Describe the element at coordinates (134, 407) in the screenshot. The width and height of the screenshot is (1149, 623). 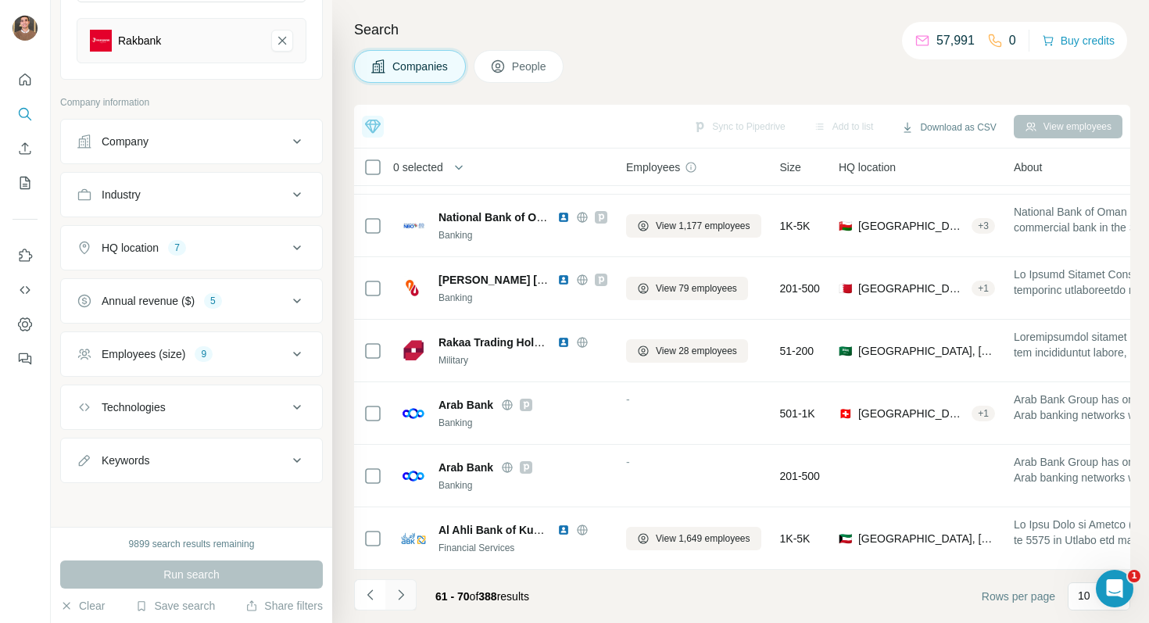
I see `div: Technologies` at that location.